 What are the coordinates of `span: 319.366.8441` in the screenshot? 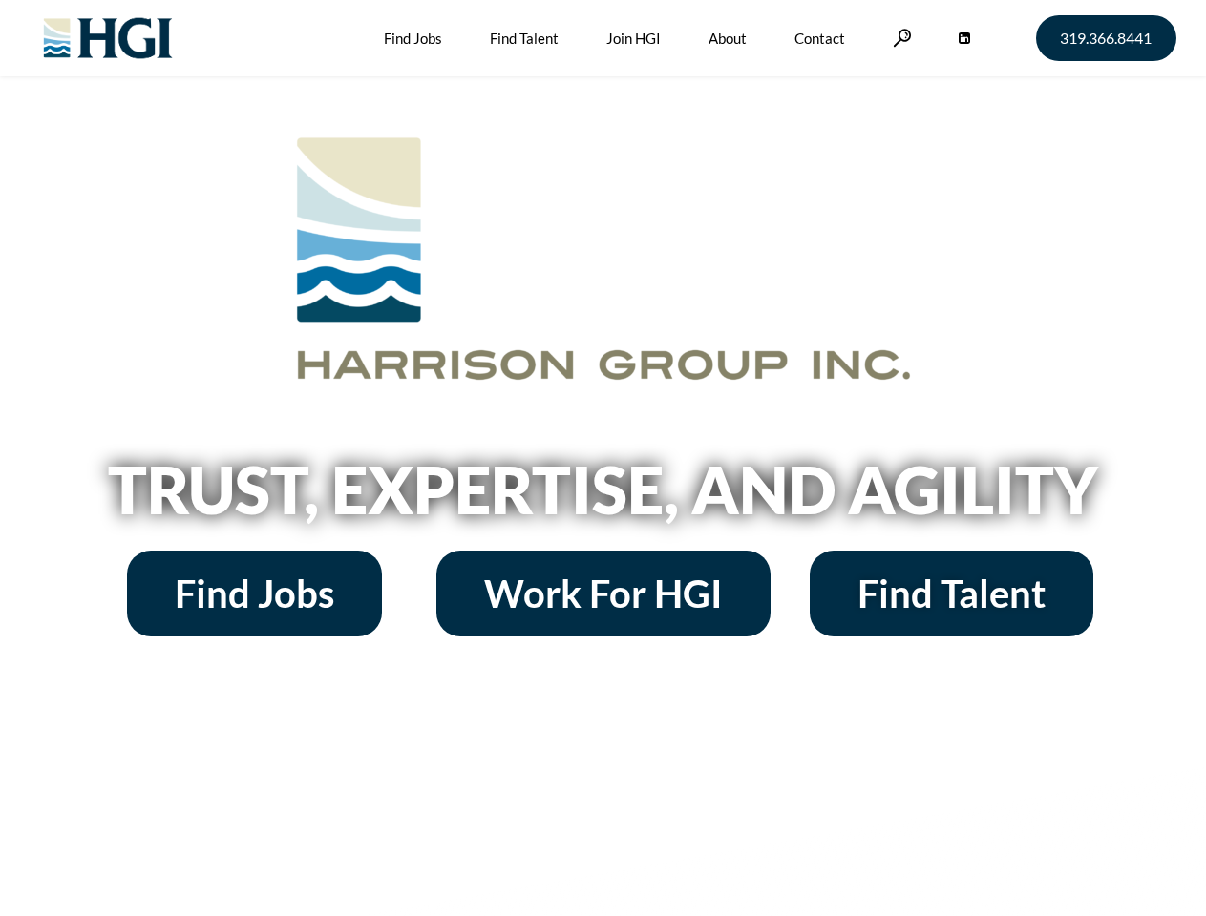 It's located at (1105, 38).